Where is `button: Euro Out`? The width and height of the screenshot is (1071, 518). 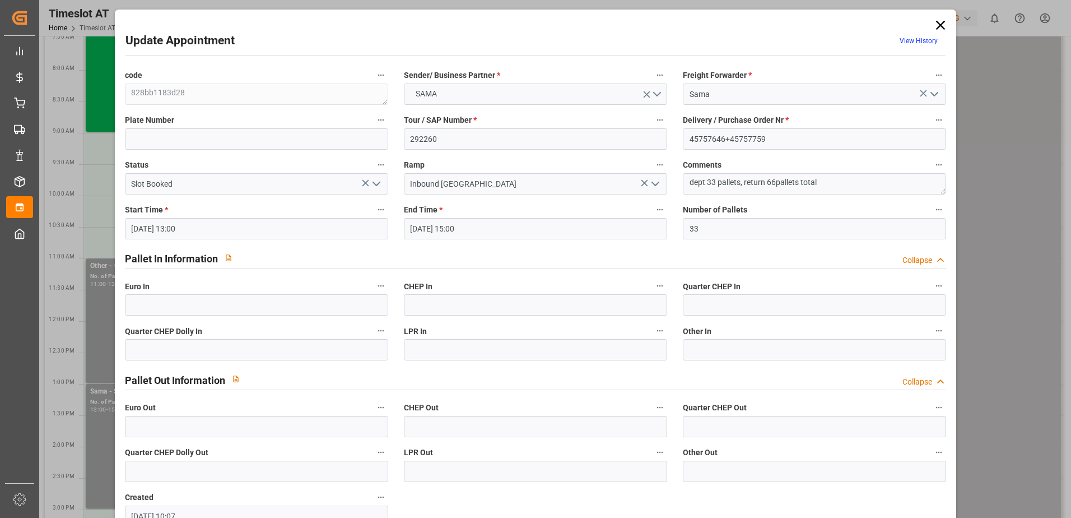 button: Euro Out is located at coordinates (381, 407).